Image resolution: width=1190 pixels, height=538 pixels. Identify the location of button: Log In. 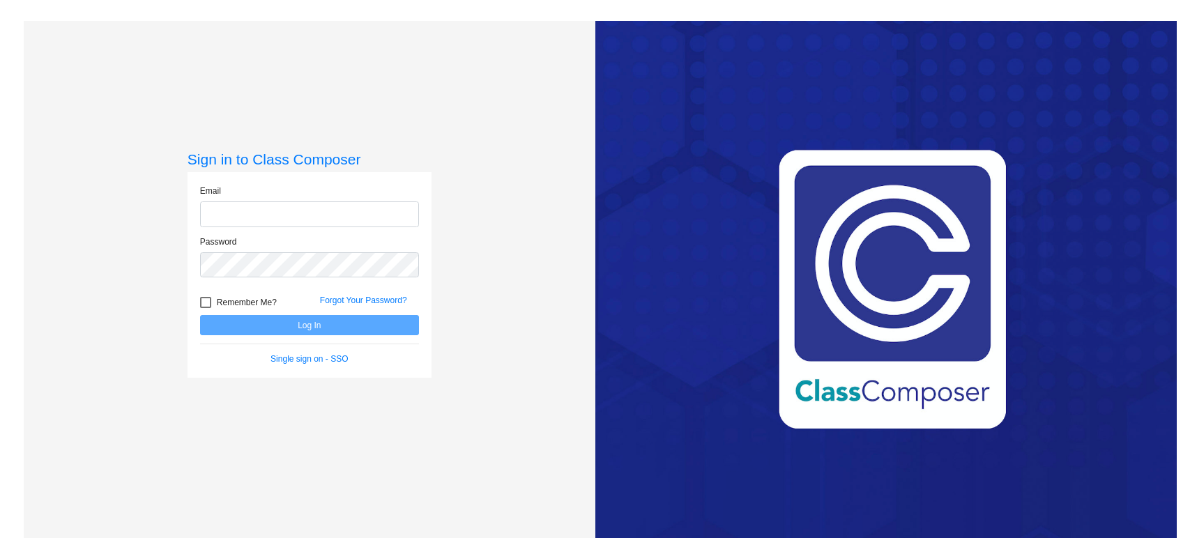
(309, 325).